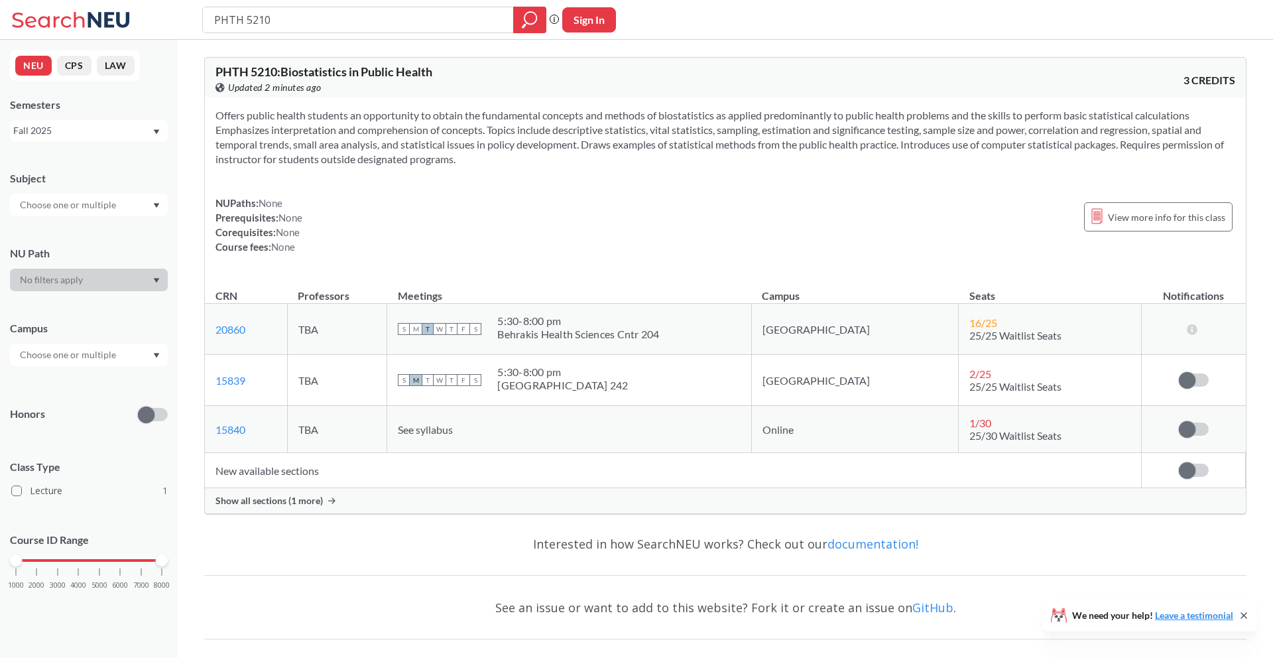  I want to click on div: Behrakis Health Sciences Cntr 204, so click(578, 334).